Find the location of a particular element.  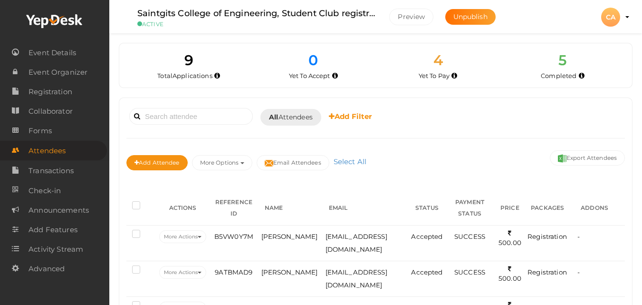

b: Add Filter is located at coordinates (350, 116).